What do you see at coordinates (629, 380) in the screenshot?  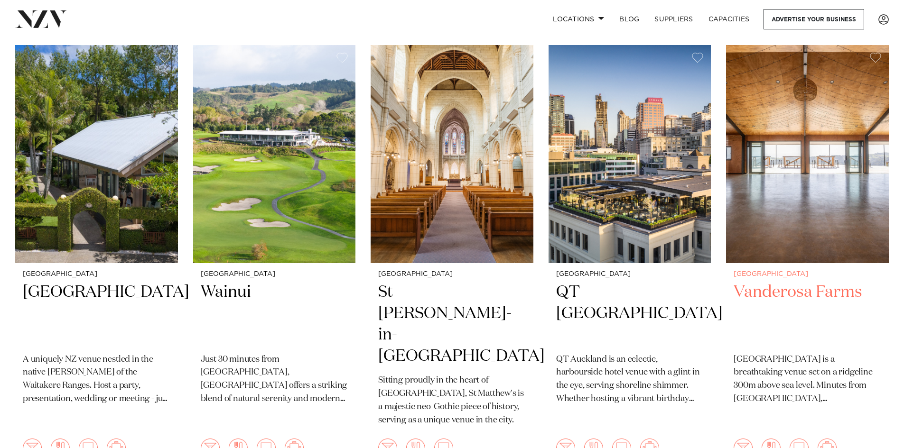 I see `p: QT Auckland is an eclectic, harbourside hotel venue with a glint in the eye, serving shoreline sh...` at bounding box center [629, 380].